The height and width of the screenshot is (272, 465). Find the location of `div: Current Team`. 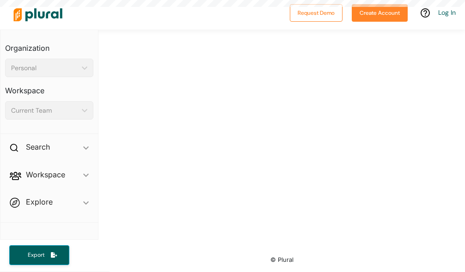

div: Current Team is located at coordinates (44, 110).